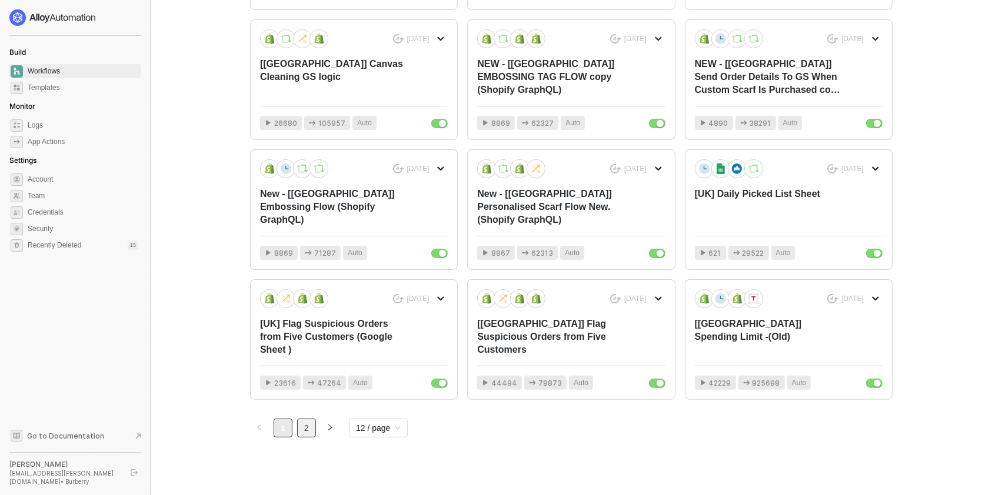 This screenshot has width=992, height=495. What do you see at coordinates (542, 123) in the screenshot?
I see `span: 62327` at bounding box center [542, 123].